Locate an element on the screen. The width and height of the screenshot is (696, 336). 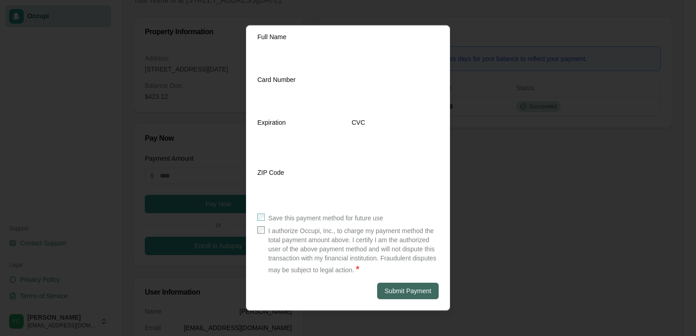
label: CVC is located at coordinates (358, 123).